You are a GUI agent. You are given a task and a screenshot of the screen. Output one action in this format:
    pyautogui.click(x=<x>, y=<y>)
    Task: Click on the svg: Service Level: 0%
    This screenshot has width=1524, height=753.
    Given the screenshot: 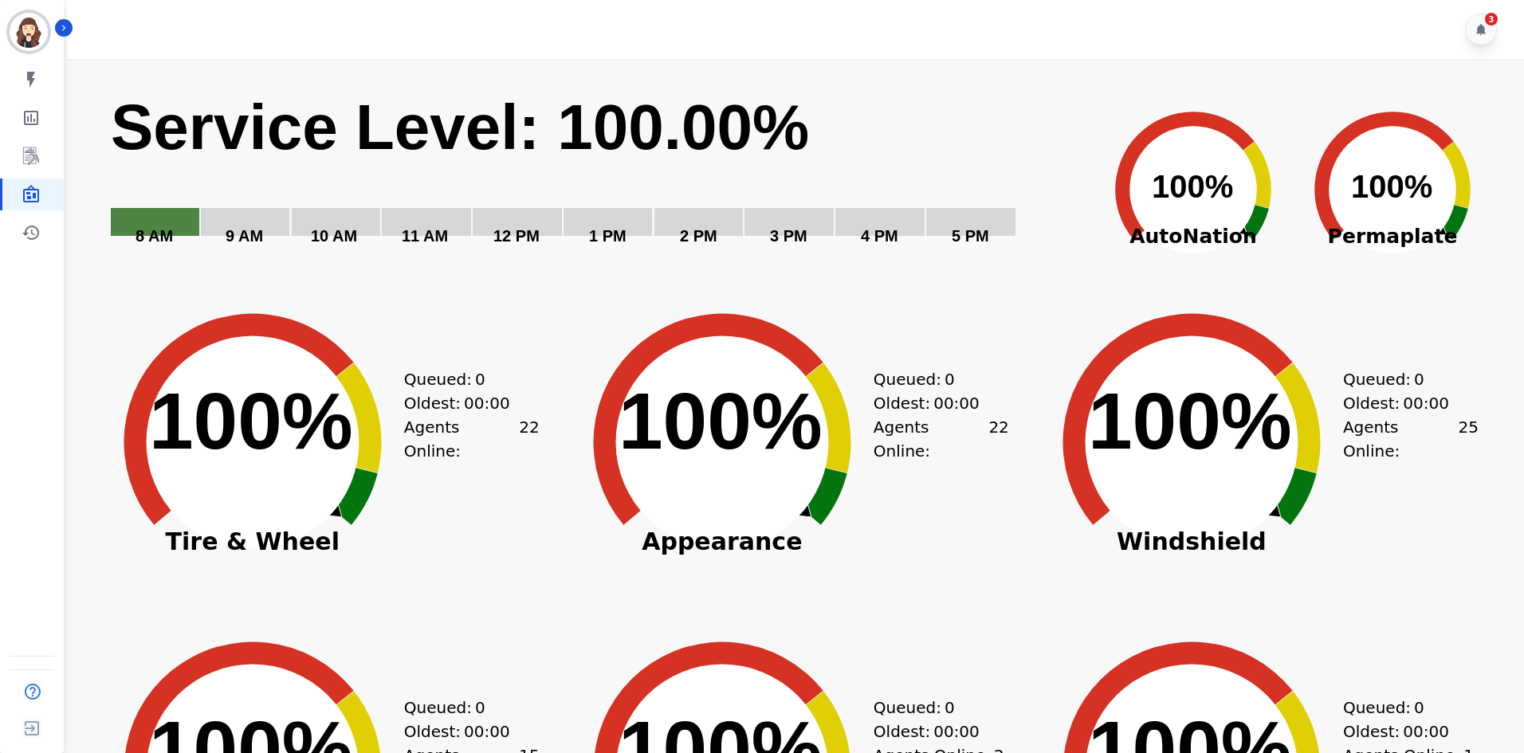 What is the action you would take?
    pyautogui.click(x=599, y=178)
    